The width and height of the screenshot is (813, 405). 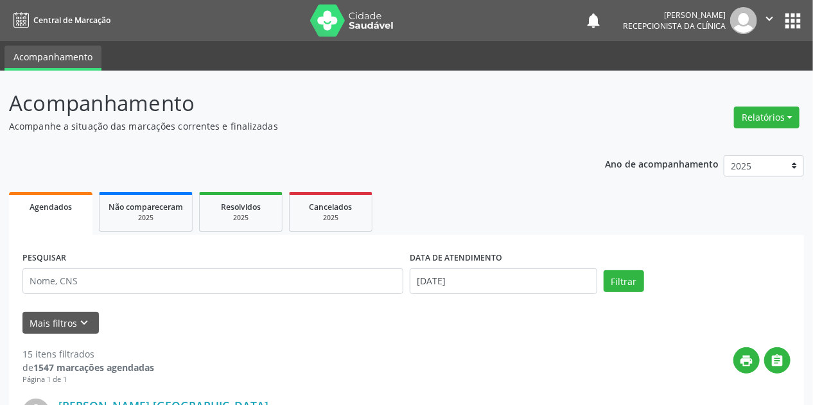 I want to click on span: Não compareceram, so click(x=146, y=207).